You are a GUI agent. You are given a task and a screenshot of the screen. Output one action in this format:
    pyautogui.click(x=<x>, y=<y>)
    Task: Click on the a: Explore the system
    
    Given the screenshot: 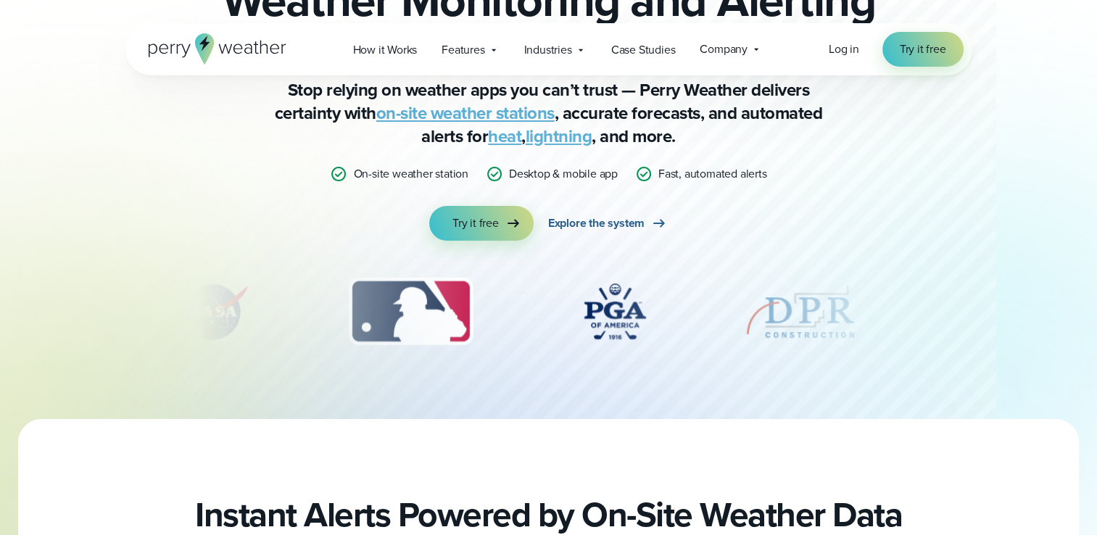 What is the action you would take?
    pyautogui.click(x=608, y=223)
    